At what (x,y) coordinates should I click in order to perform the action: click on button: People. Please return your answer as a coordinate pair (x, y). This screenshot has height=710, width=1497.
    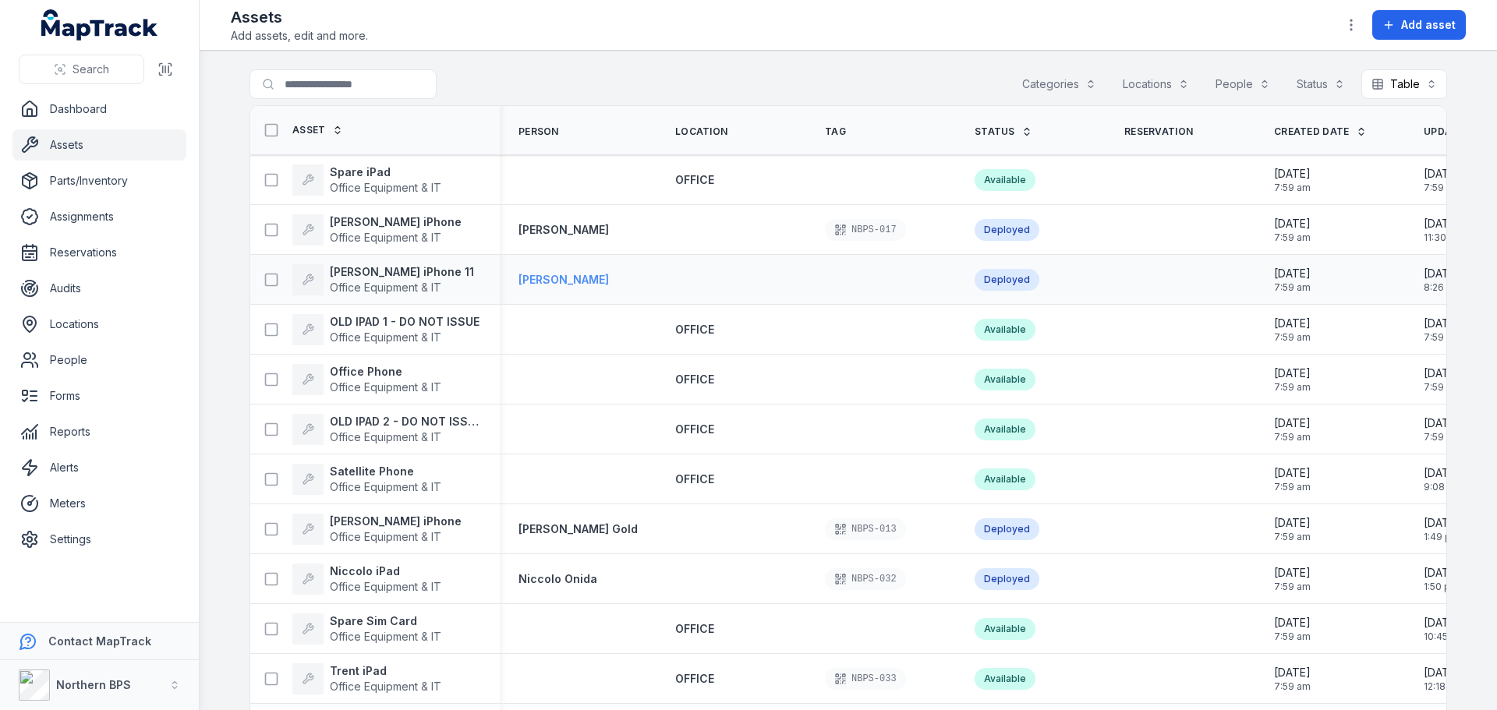
    Looking at the image, I should click on (1243, 84).